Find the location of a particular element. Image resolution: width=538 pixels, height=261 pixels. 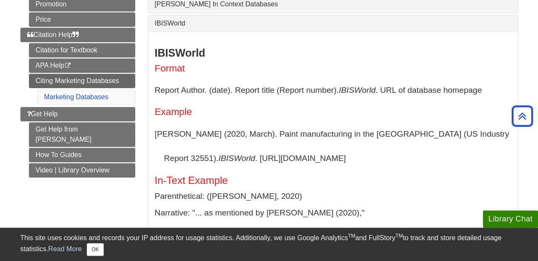

a: Read More is located at coordinates (65, 248).